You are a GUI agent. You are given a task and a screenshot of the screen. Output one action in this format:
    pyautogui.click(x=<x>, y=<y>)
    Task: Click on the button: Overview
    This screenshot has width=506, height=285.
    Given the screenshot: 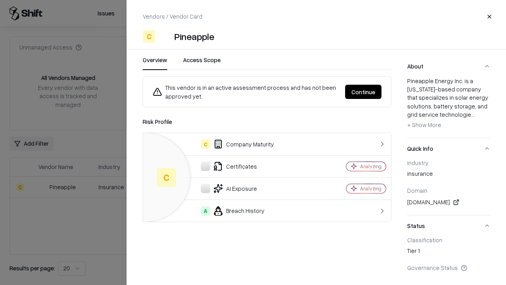 What is the action you would take?
    pyautogui.click(x=155, y=63)
    